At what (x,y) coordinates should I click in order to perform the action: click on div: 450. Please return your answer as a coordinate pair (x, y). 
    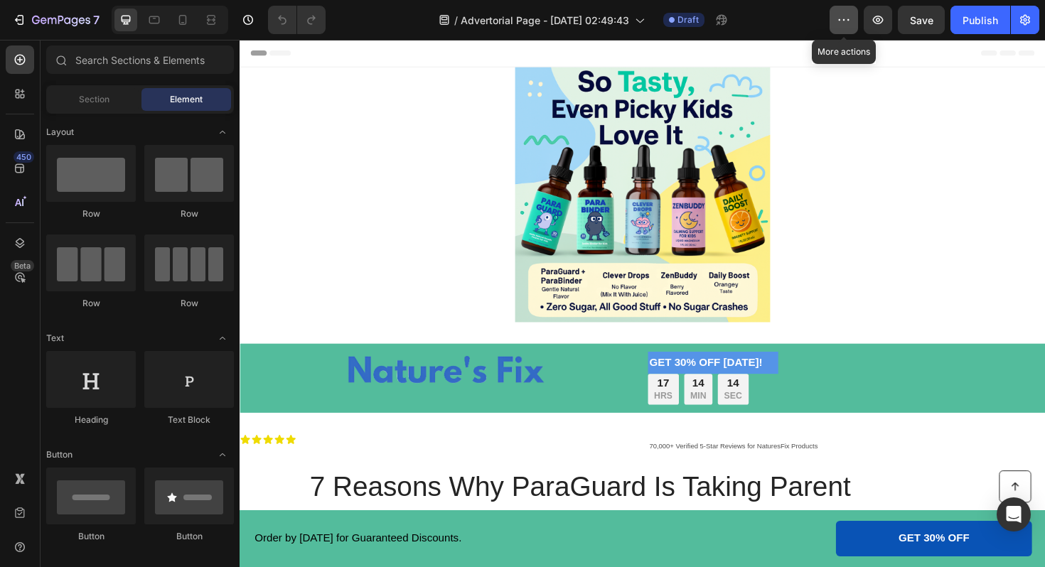
    Looking at the image, I should click on (23, 157).